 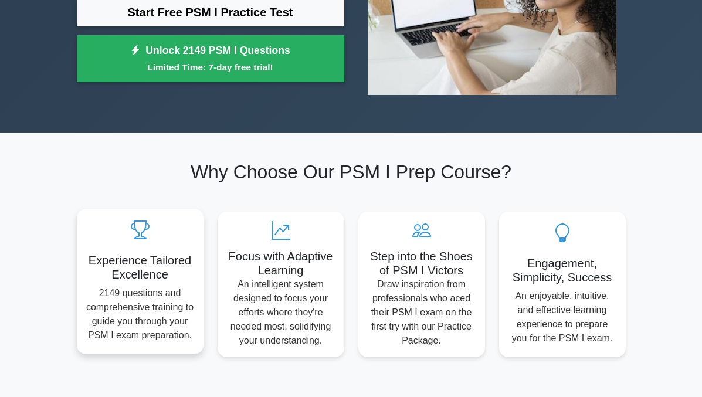 I want to click on h5: Engagement, Simplicity, Success, so click(x=562, y=270).